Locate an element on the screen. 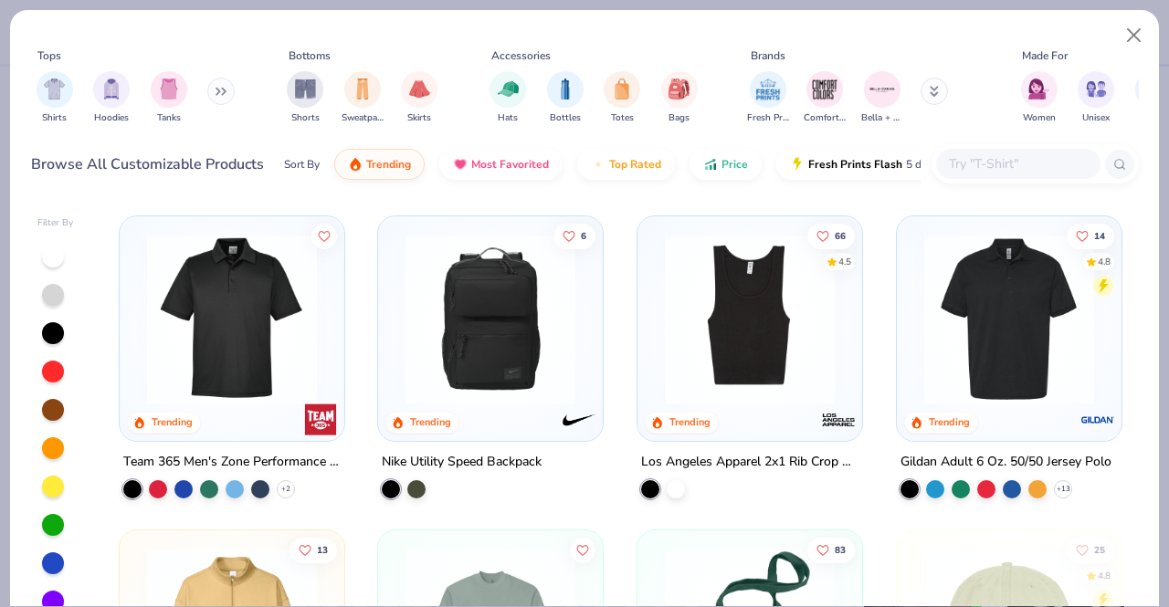 Image resolution: width=1169 pixels, height=607 pixels. img: Bella + Canvas Image is located at coordinates (882, 90).